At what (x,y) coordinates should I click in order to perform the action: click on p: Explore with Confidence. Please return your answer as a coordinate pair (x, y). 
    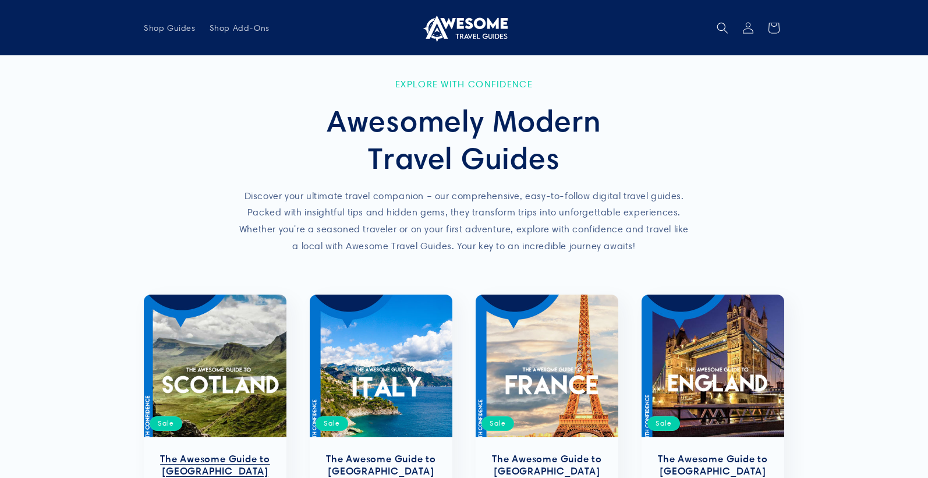
    Looking at the image, I should click on (464, 84).